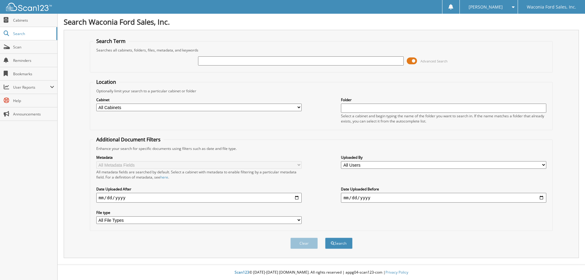  I want to click on img: scan123-logo-white.svg, so click(29, 7).